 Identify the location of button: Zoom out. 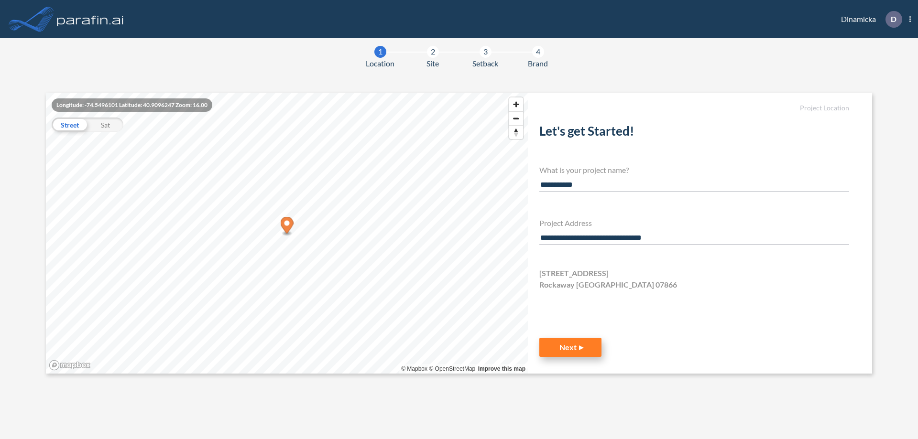
(516, 118).